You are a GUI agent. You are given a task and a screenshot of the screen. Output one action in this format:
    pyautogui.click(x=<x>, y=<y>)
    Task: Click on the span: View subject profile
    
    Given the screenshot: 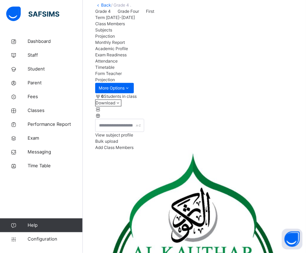 What is the action you would take?
    pyautogui.click(x=114, y=135)
    